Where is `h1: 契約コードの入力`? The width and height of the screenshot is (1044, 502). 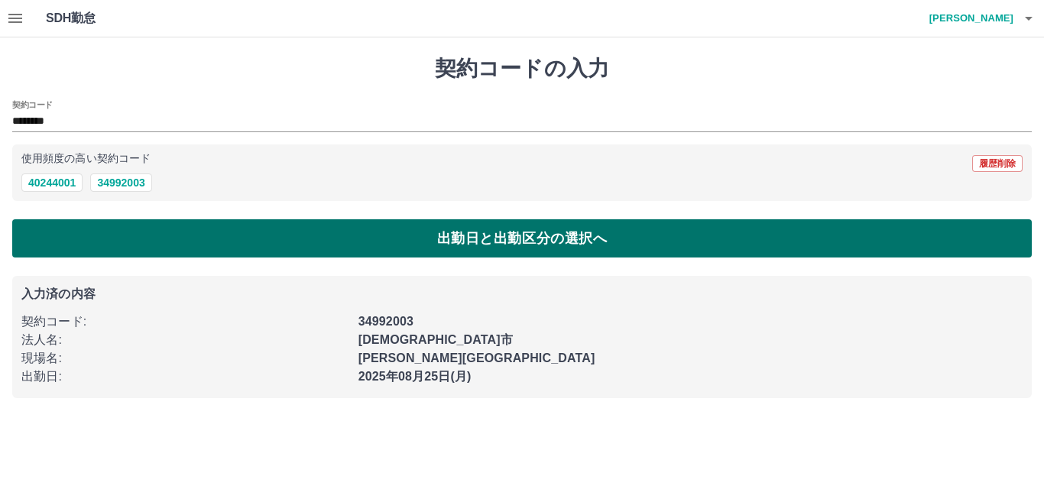 h1: 契約コードの入力 is located at coordinates (522, 69).